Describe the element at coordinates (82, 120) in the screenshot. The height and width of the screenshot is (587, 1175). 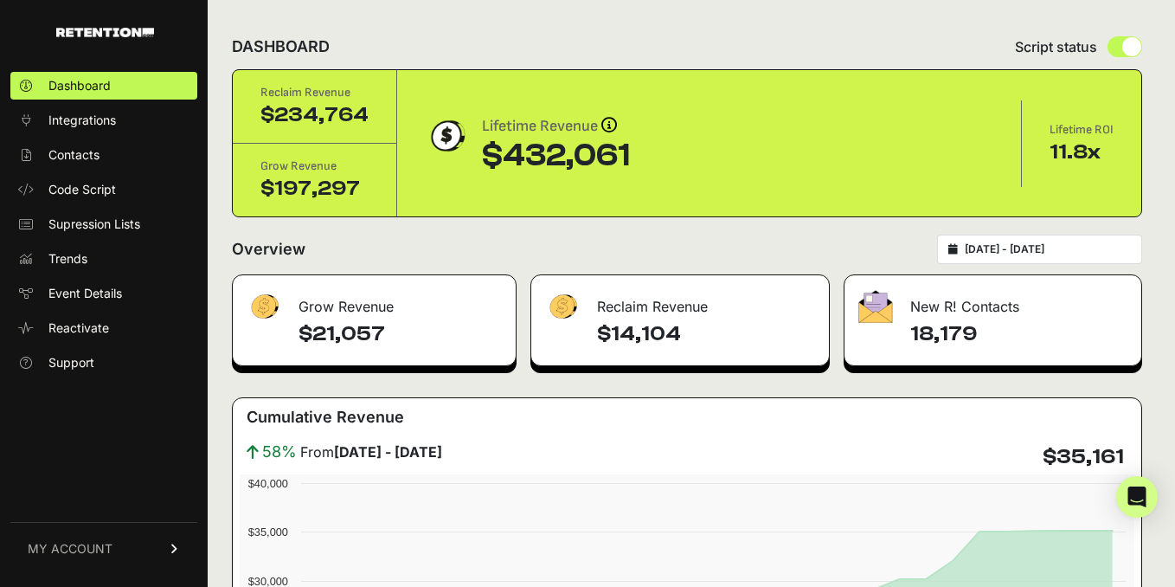
I see `span: Integrations` at that location.